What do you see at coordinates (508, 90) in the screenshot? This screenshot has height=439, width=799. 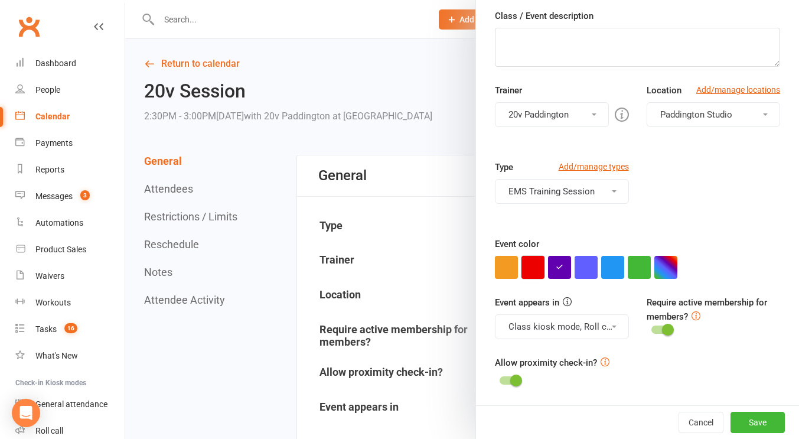 I see `label: Trainer` at bounding box center [508, 90].